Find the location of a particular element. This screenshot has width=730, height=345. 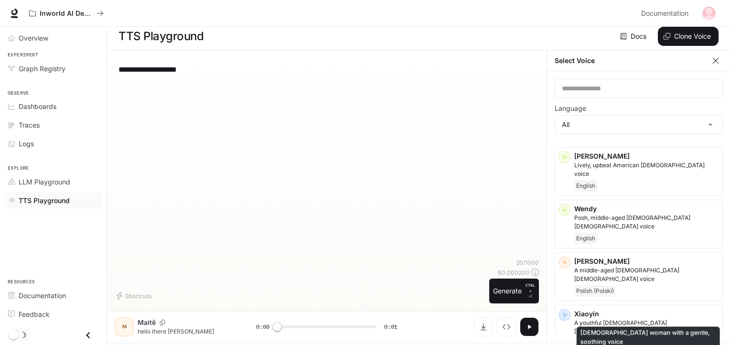

a: Feedback is located at coordinates (53, 314).